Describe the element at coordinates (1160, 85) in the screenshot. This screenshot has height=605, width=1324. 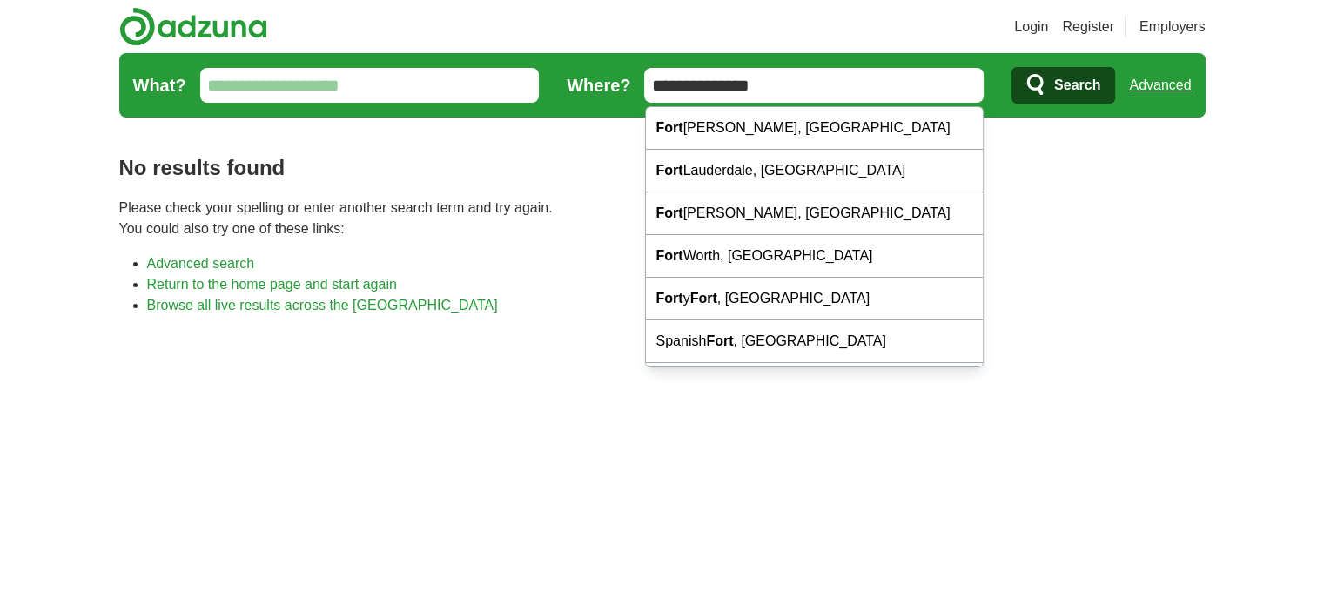
I see `a: Advanced` at that location.